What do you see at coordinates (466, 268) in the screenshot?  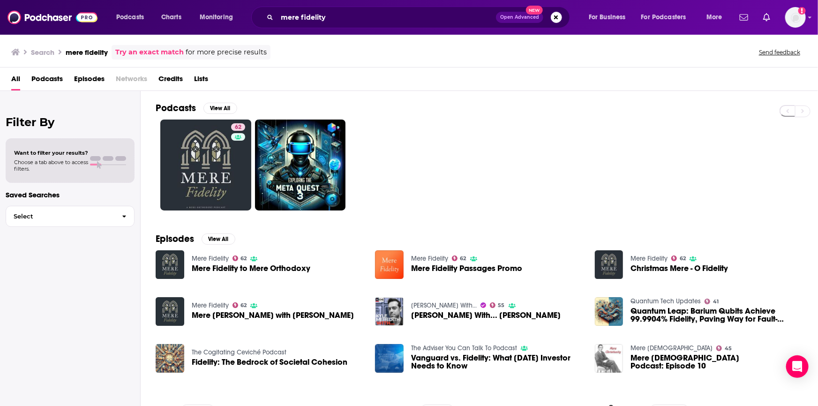 I see `span: Mere Fidelity Passages Promo` at bounding box center [466, 268].